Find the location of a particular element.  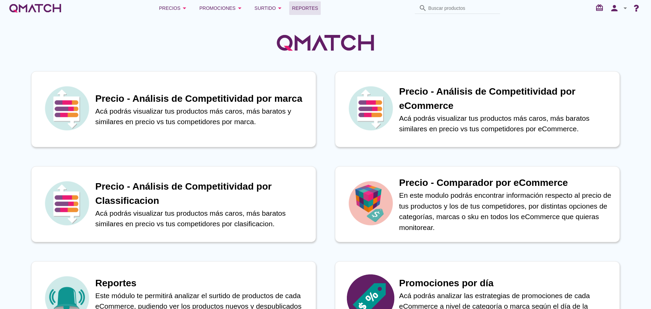

h1: Precio - Análisis de Competitividad por eCommerce is located at coordinates (506, 99).